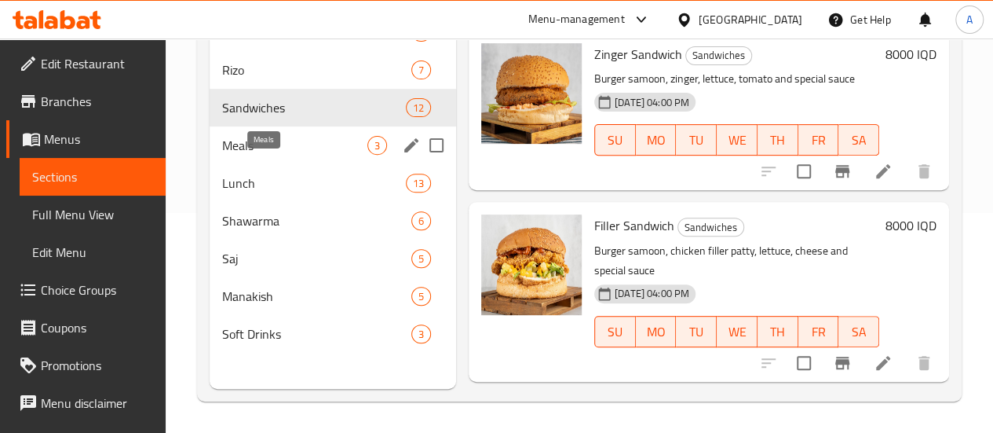 This screenshot has height=433, width=993. Describe the element at coordinates (634, 225) in the screenshot. I see `span: Filler Sandwich` at that location.